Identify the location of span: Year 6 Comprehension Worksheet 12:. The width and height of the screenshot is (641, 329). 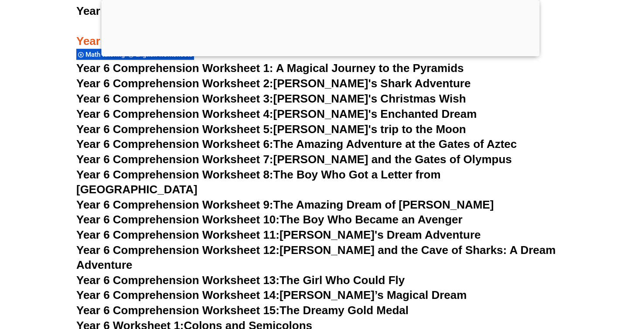
(178, 250).